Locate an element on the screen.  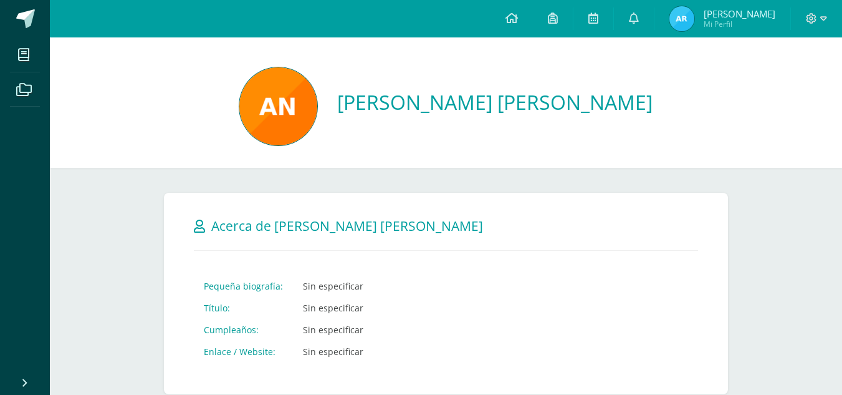
span: Mi Perfil is located at coordinates (740, 24).